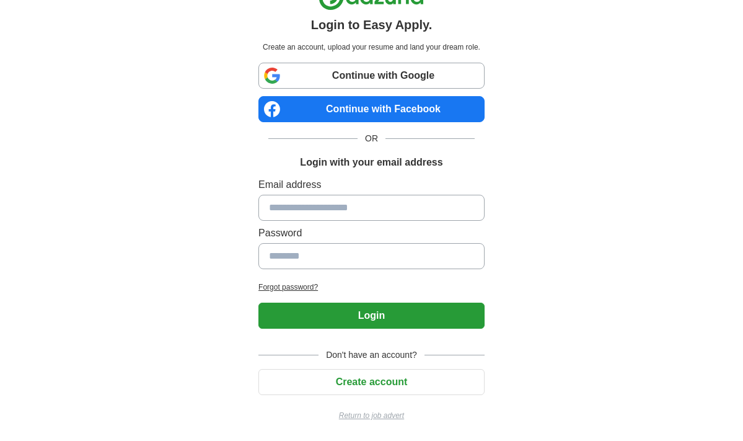 The width and height of the screenshot is (743, 441). What do you see at coordinates (371, 415) in the screenshot?
I see `a: Return to job advert` at bounding box center [371, 415].